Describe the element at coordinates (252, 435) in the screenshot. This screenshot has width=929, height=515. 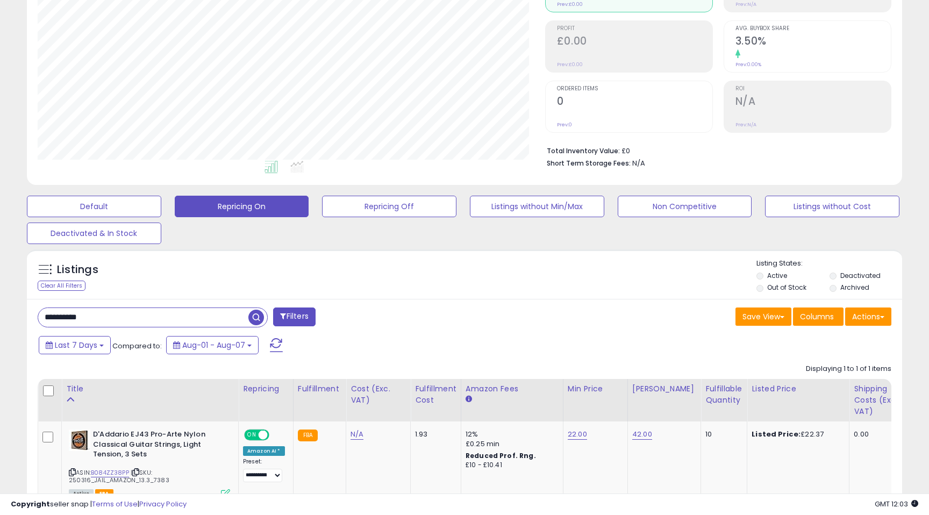
I see `span: ON` at that location.